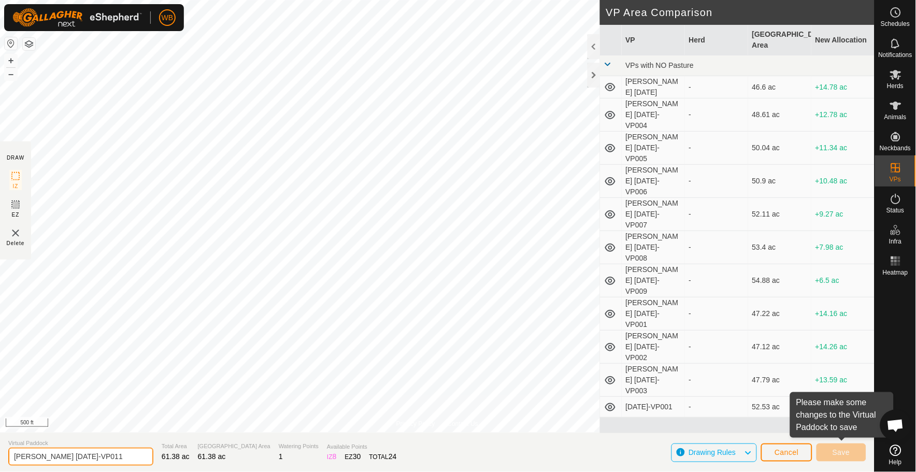 The image size is (916, 472). What do you see at coordinates (740, 12) in the screenshot?
I see `h2: VP Area Comparison` at bounding box center [740, 12].